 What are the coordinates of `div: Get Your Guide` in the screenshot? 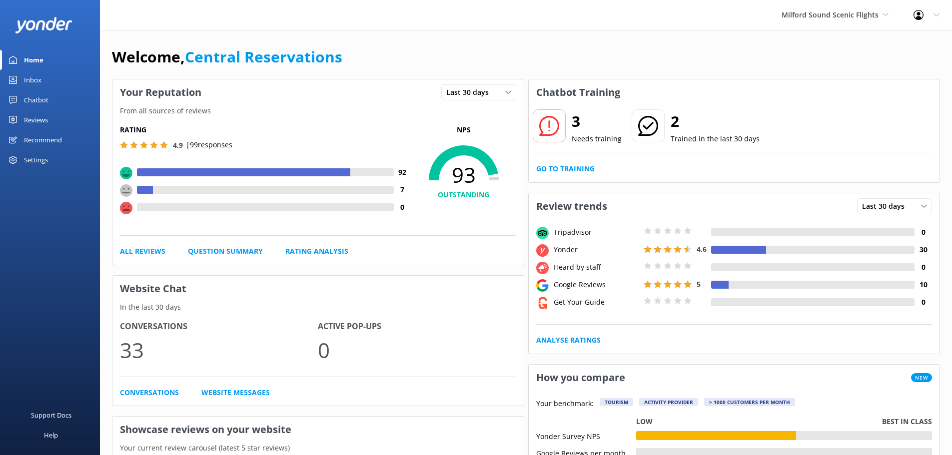 It's located at (596, 302).